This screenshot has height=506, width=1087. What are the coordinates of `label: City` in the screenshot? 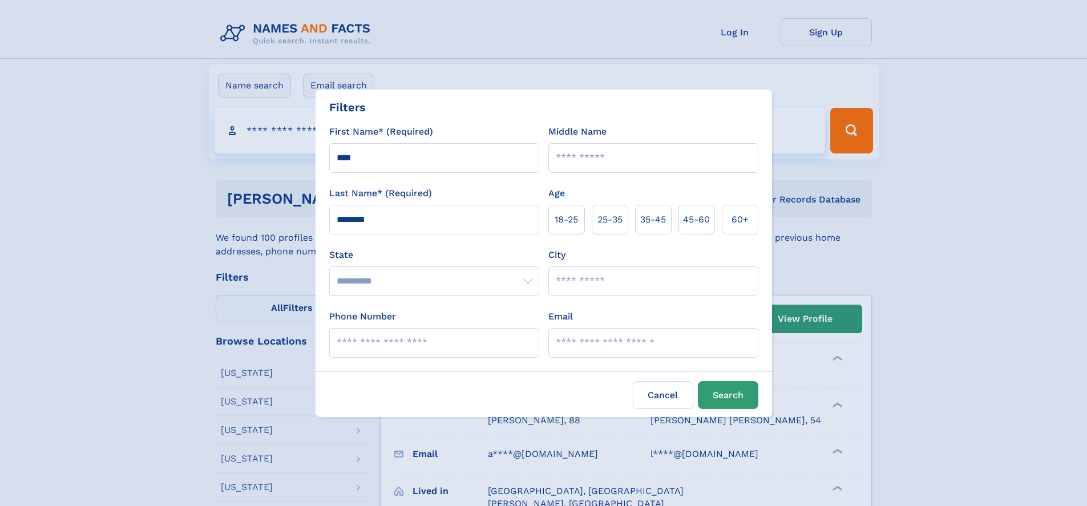 It's located at (557, 255).